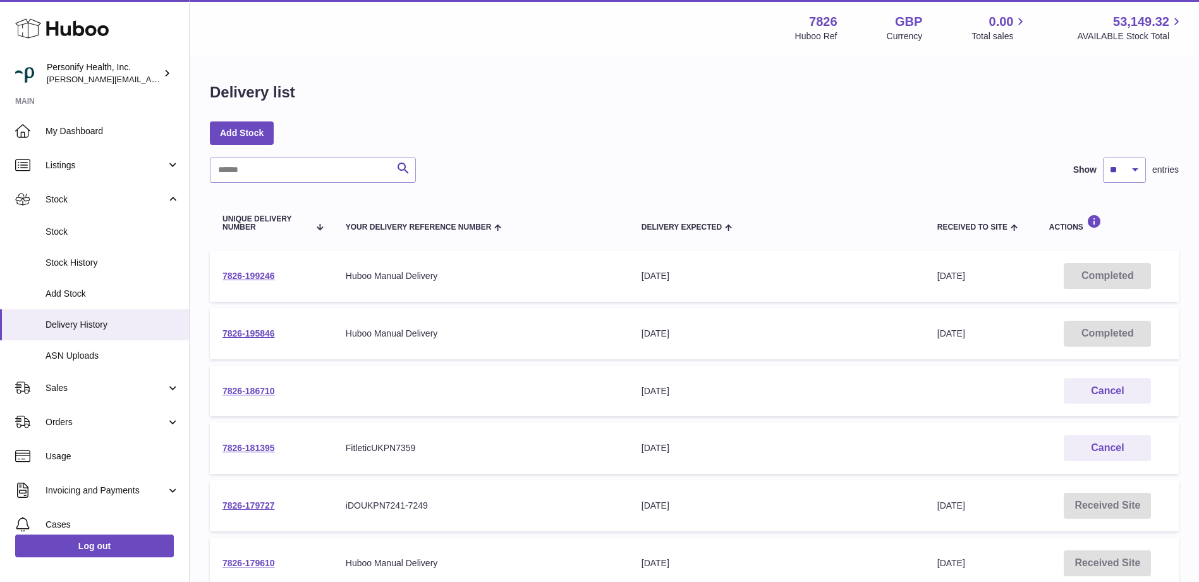  What do you see at coordinates (248, 276) in the screenshot?
I see `a: 7826-199246` at bounding box center [248, 276].